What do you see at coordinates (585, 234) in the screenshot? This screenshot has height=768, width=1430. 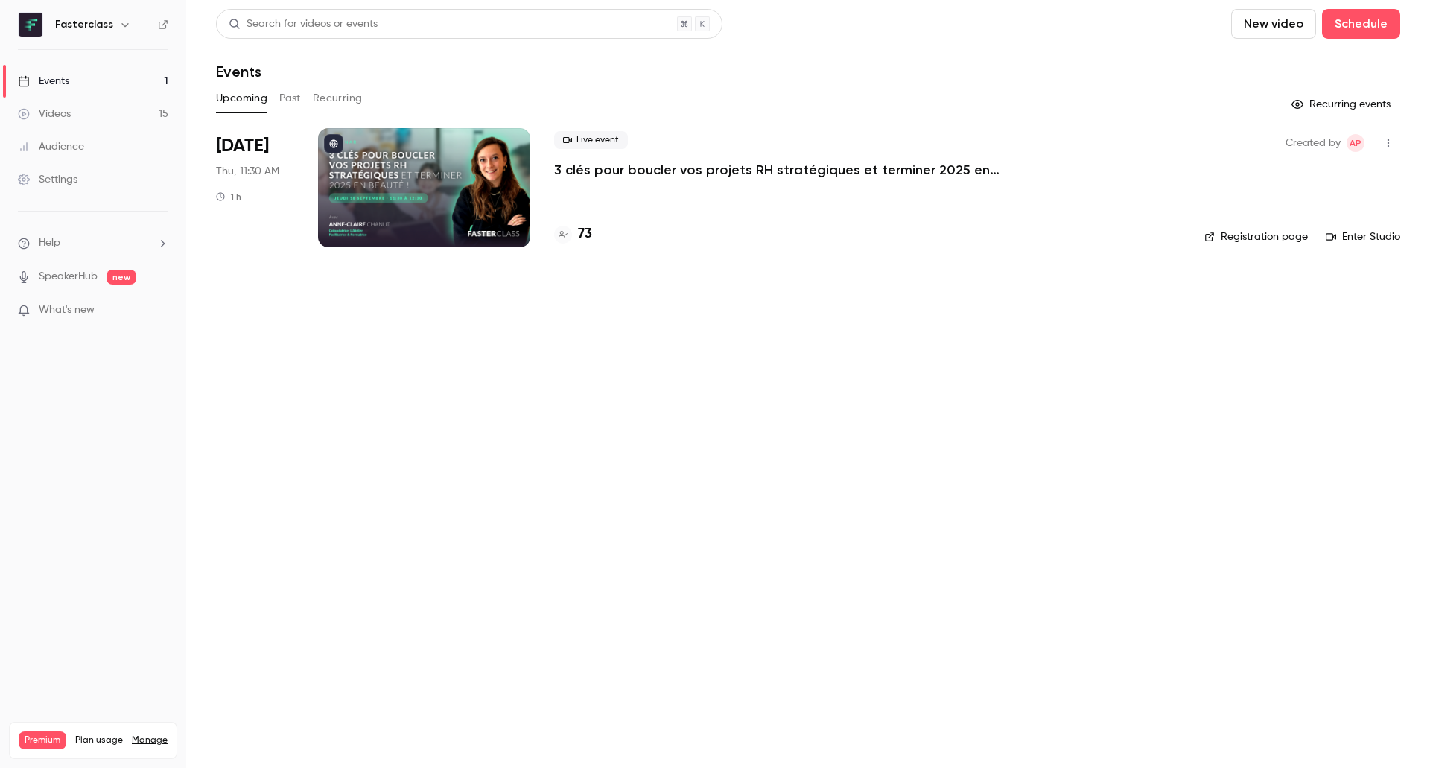 I see `h4: 73` at bounding box center [585, 234].